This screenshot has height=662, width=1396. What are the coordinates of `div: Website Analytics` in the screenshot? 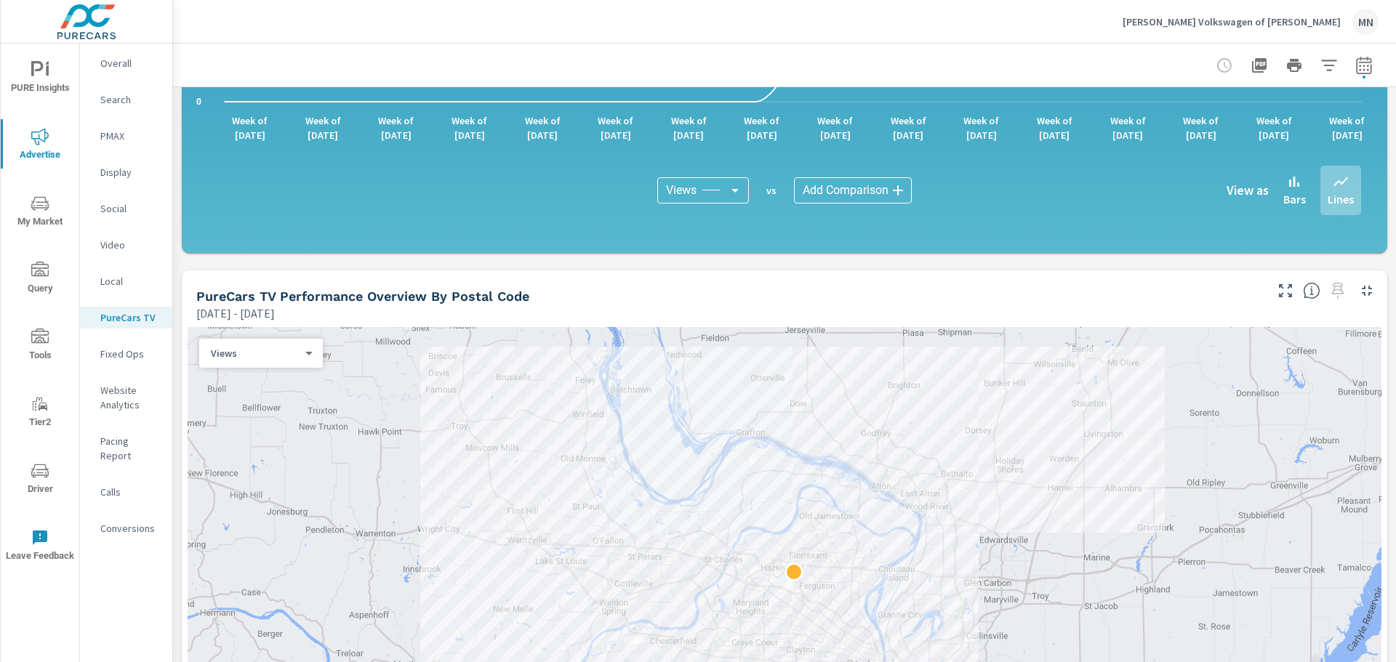 It's located at (126, 398).